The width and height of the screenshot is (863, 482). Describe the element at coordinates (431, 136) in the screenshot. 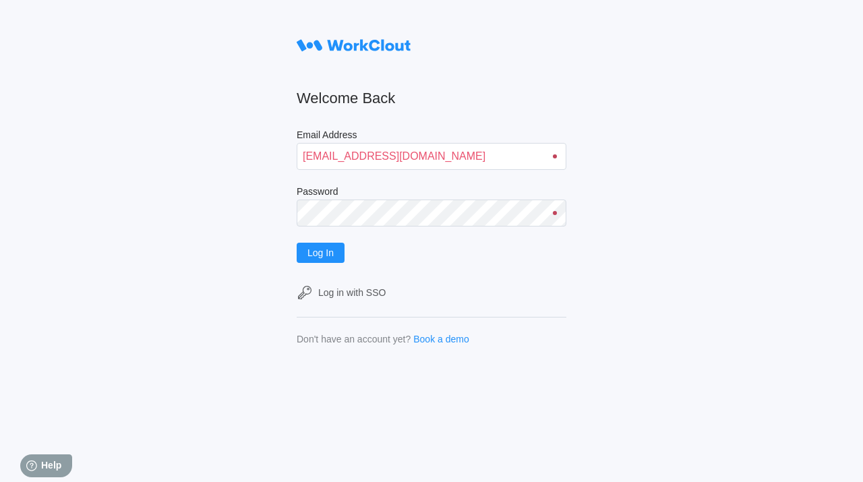

I see `label: Email Address` at that location.